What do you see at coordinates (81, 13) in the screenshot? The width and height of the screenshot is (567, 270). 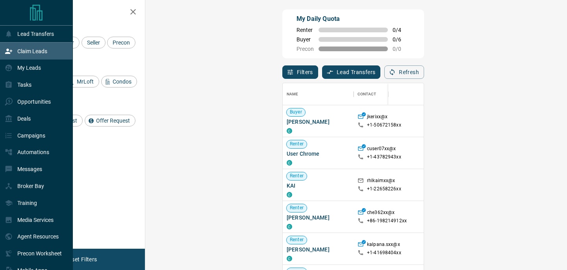 I see `h2: Filters` at bounding box center [81, 13].